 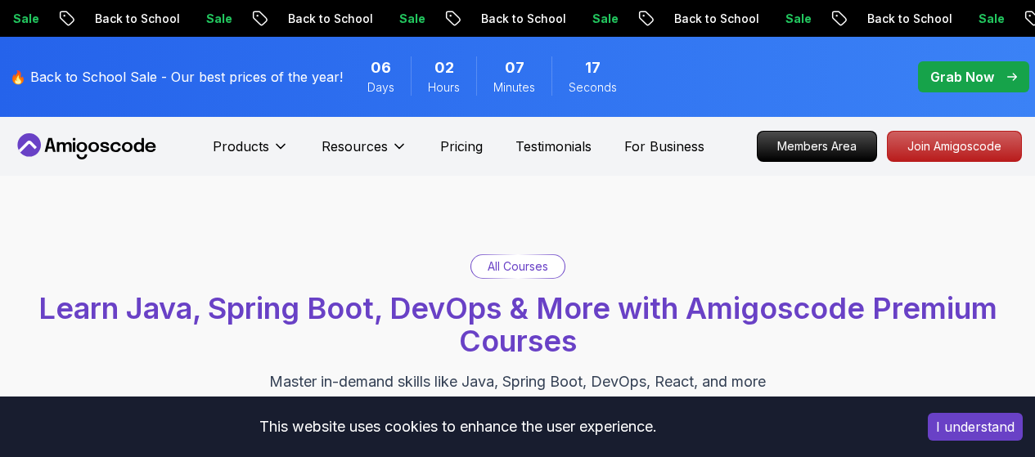 I want to click on span: Minutes, so click(x=514, y=88).